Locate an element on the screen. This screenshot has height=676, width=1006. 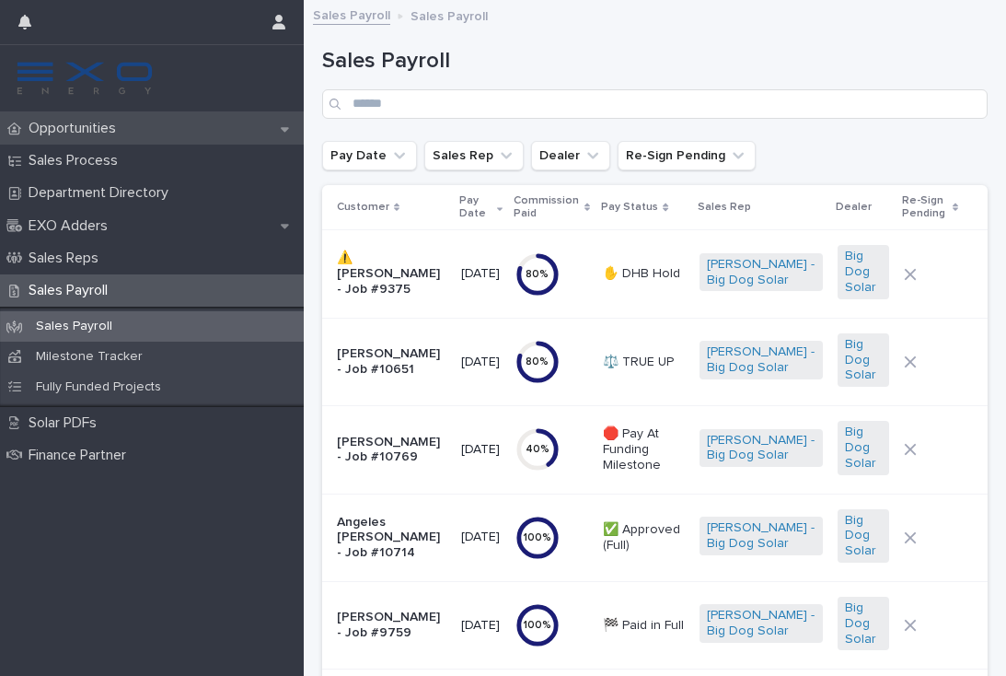
p: Milestone Tracker is located at coordinates (89, 356).